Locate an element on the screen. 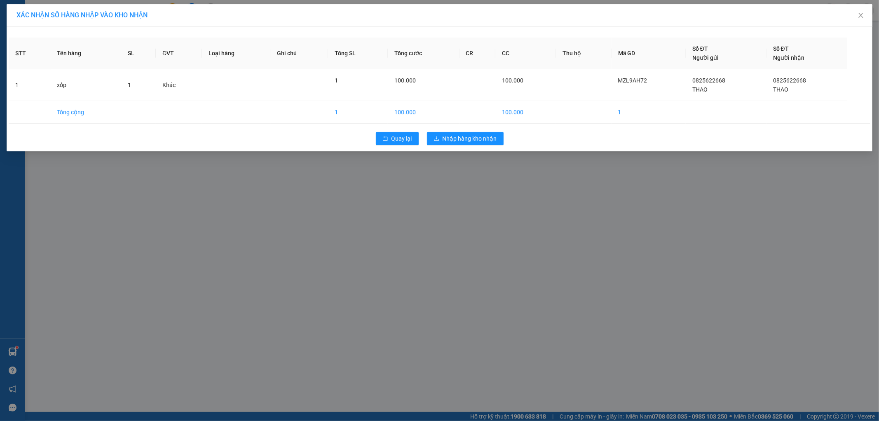 The width and height of the screenshot is (879, 421). th: STT is located at coordinates (29, 53).